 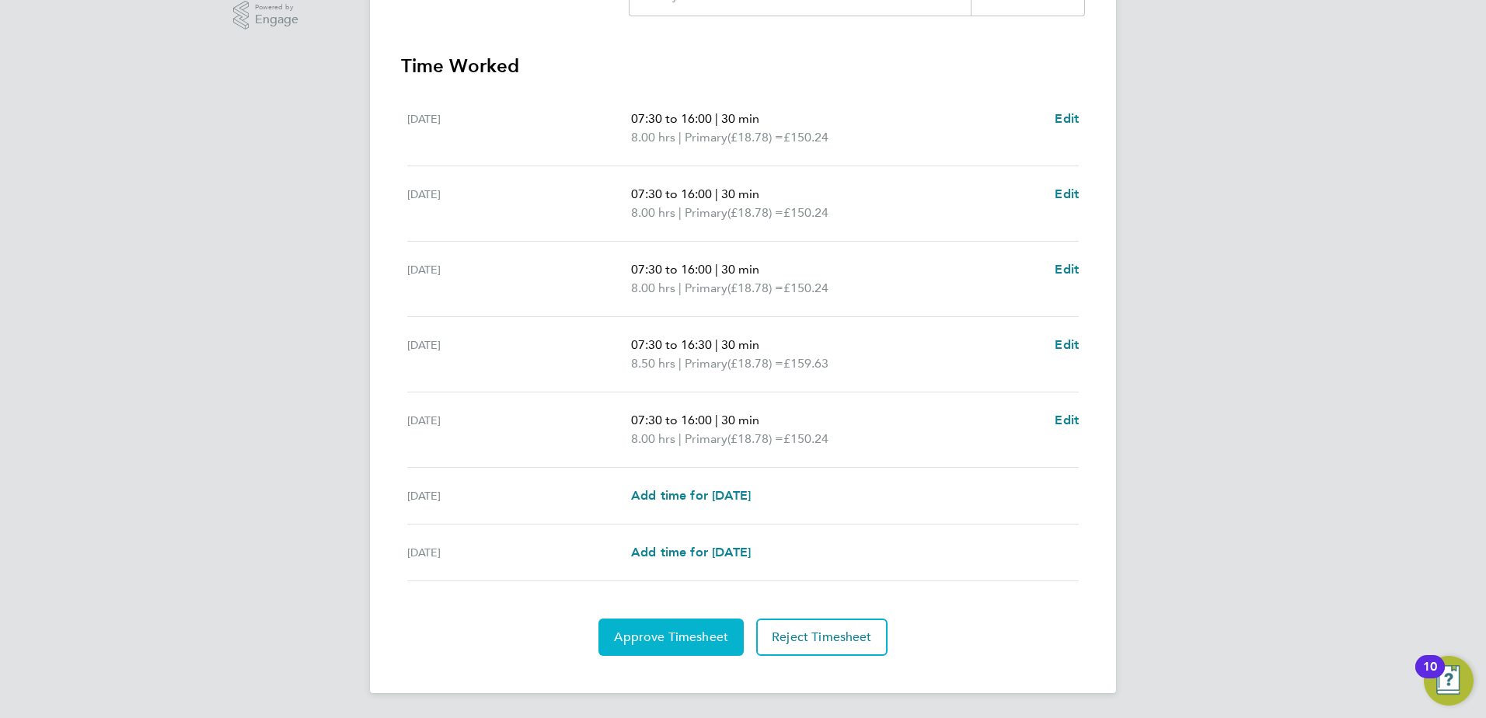 I want to click on button: Open Resource Center, 10 new notifications, so click(x=1449, y=681).